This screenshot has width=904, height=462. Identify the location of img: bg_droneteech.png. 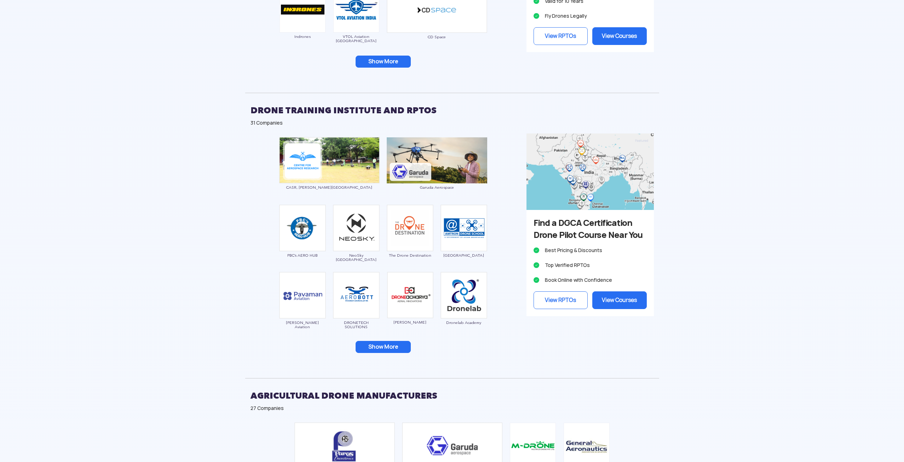
(356, 295).